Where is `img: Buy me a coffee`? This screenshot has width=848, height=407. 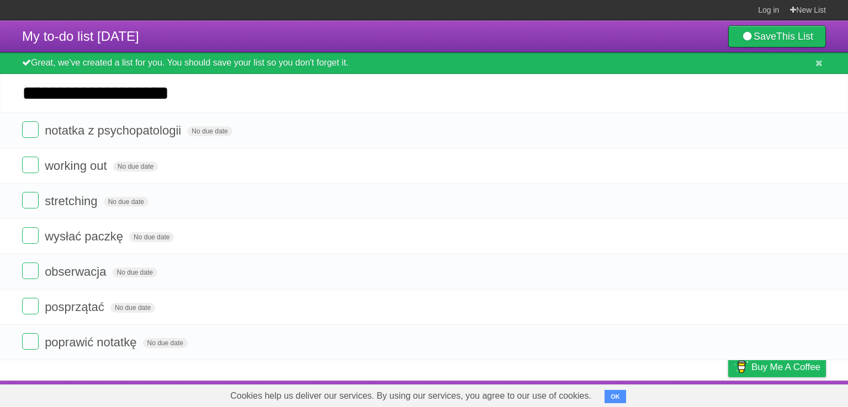
img: Buy me a coffee is located at coordinates (741, 367).